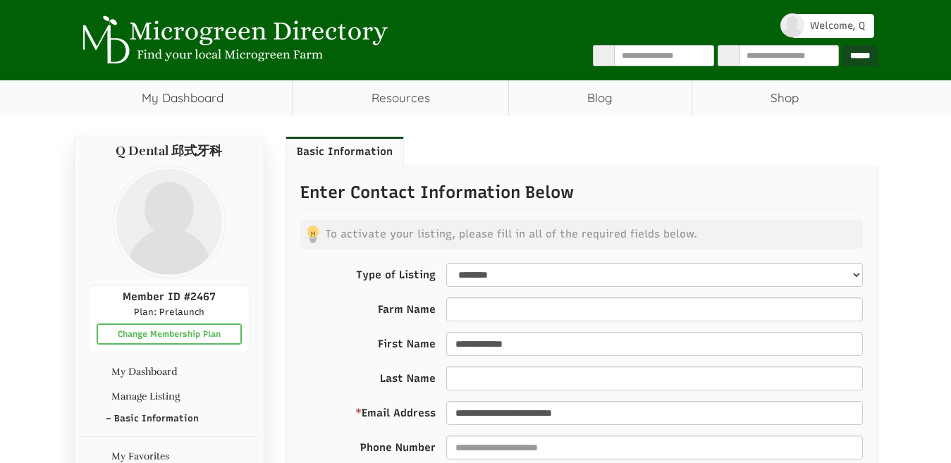 This screenshot has width=951, height=463. What do you see at coordinates (600, 98) in the screenshot?
I see `a: Blog` at bounding box center [600, 98].